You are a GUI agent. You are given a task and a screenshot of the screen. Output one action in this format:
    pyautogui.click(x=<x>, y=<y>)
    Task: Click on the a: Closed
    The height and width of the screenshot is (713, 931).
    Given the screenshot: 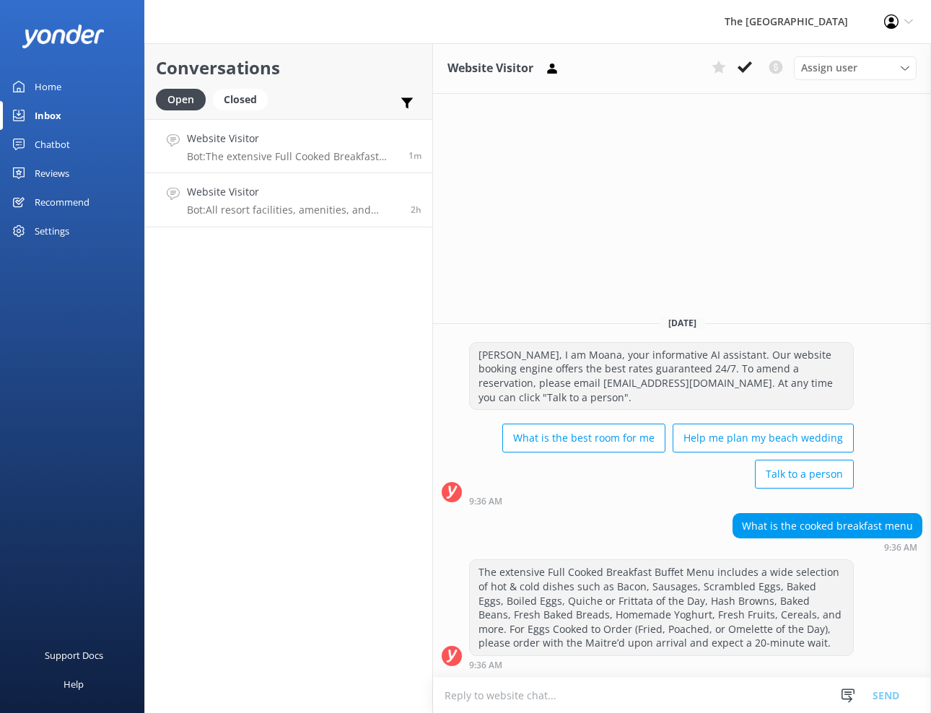 What is the action you would take?
    pyautogui.click(x=244, y=99)
    